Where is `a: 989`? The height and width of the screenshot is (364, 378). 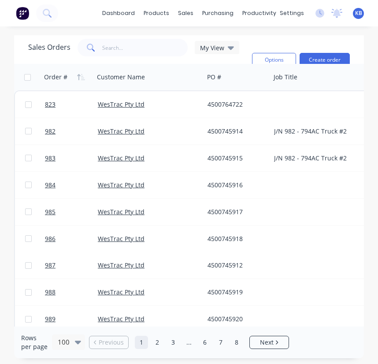
a: 989 is located at coordinates (71, 319).